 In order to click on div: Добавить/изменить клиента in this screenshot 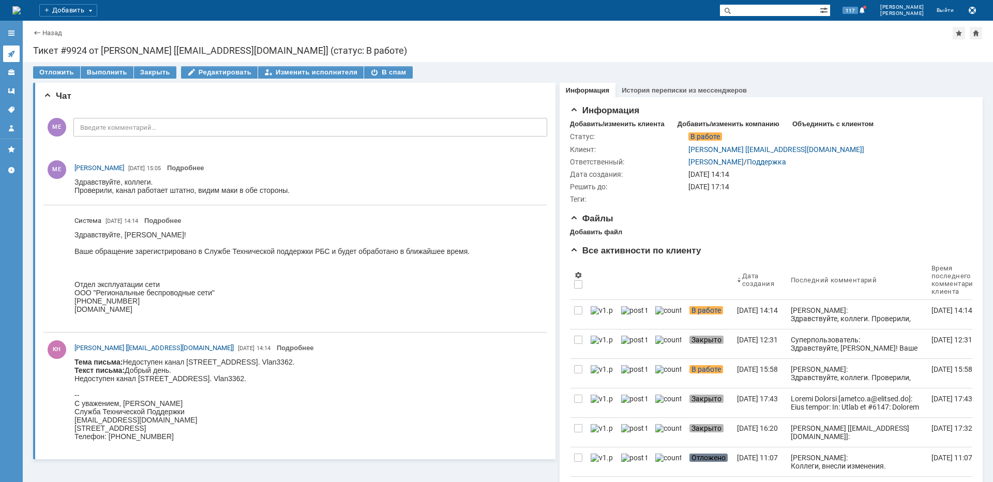, I will do `click(617, 124)`.